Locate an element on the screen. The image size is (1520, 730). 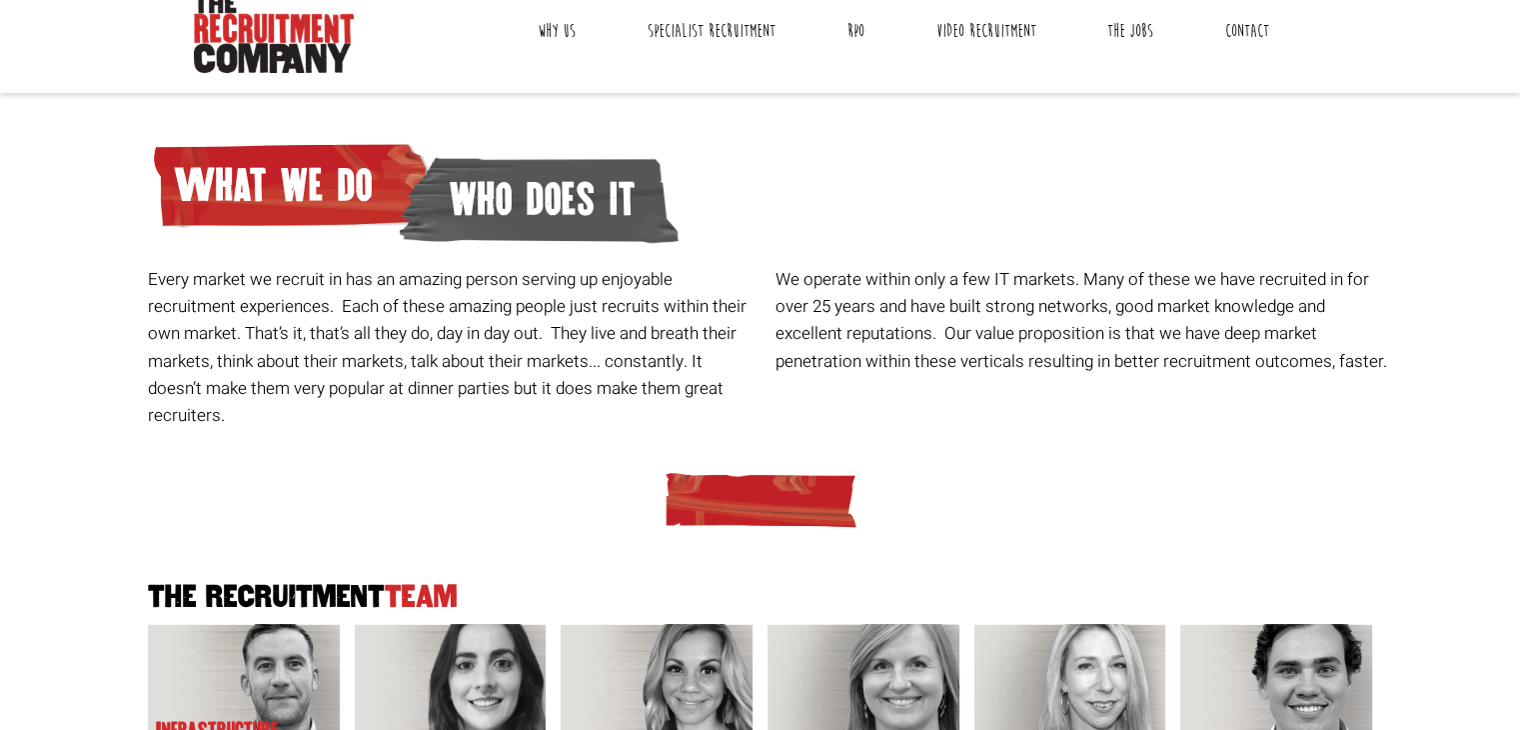
a: RPO is located at coordinates (855, 31).